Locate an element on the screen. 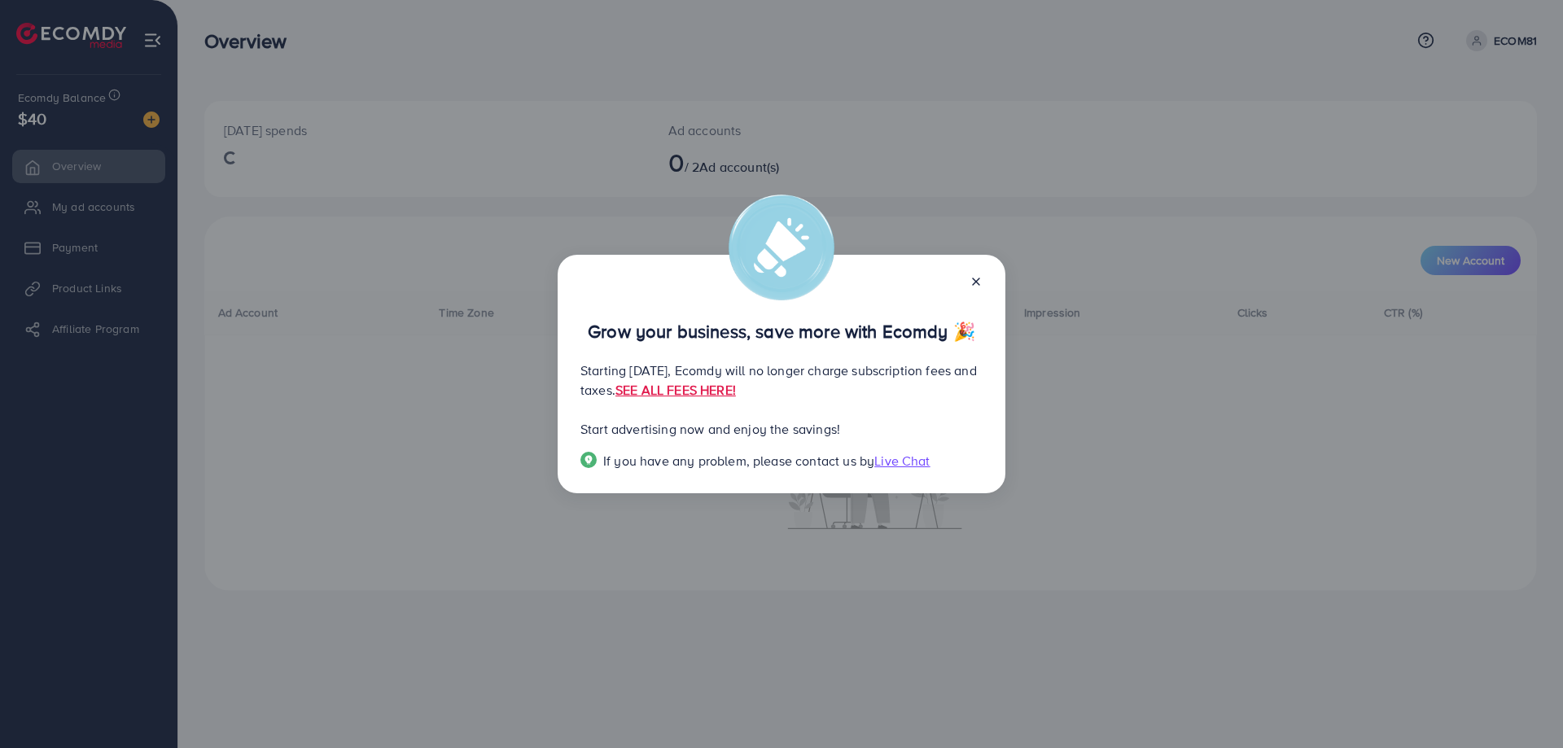 This screenshot has width=1563, height=748. img: alert is located at coordinates (782, 248).